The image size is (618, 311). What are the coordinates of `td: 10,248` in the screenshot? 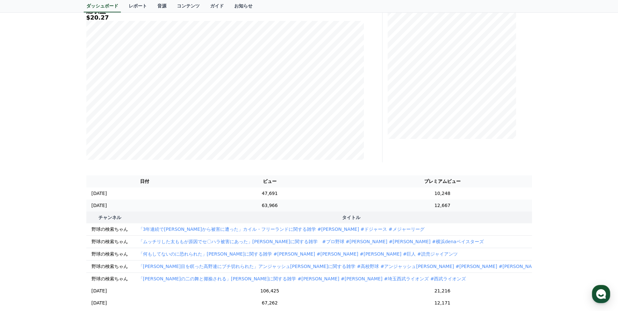 It's located at (442, 193).